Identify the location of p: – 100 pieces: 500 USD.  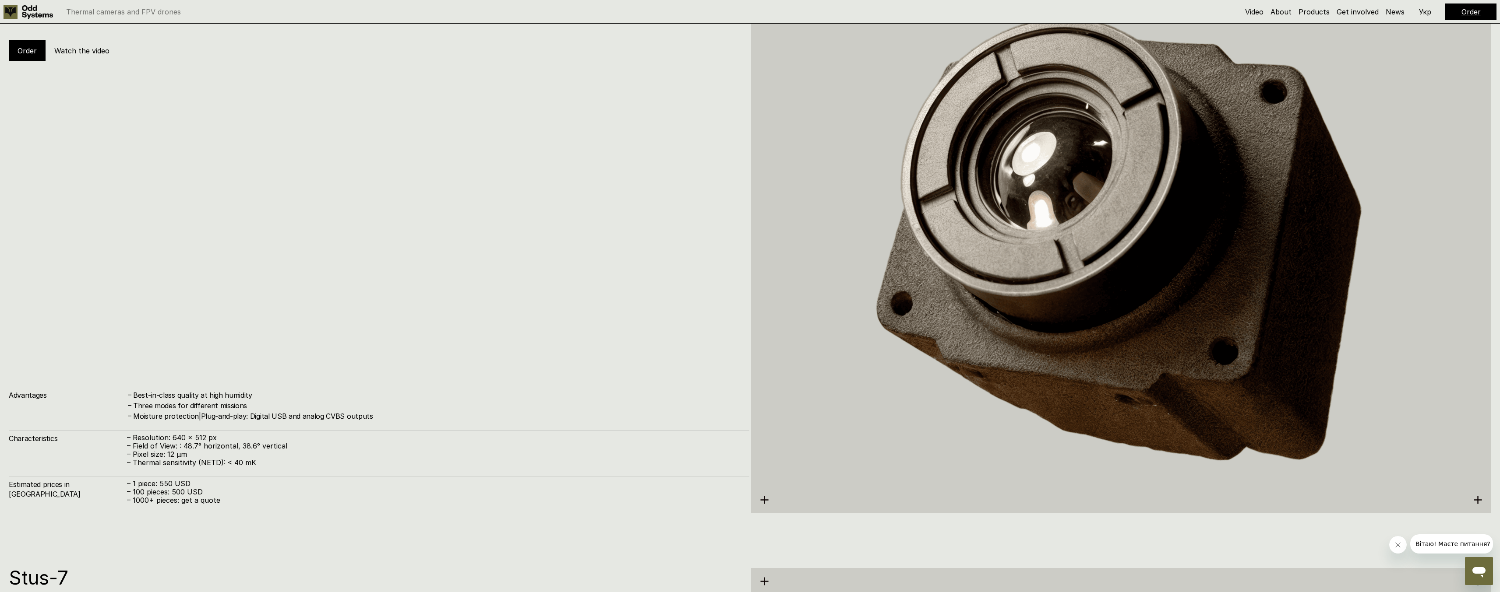
(433, 492).